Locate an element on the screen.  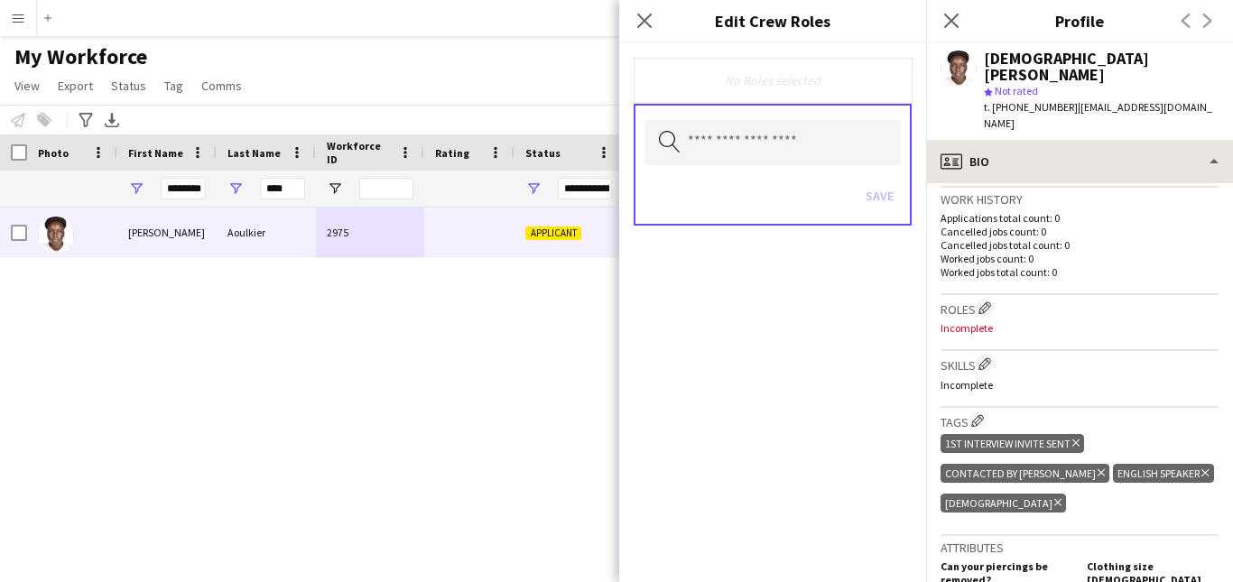
h3: Edit Crew Roles is located at coordinates (773, 21).